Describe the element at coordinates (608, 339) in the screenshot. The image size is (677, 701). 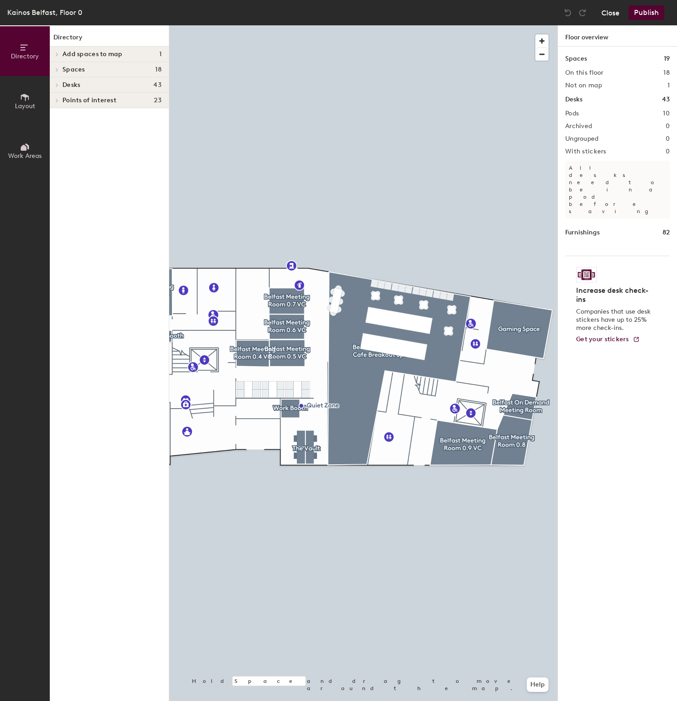
I see `a: Get your stickers` at that location.